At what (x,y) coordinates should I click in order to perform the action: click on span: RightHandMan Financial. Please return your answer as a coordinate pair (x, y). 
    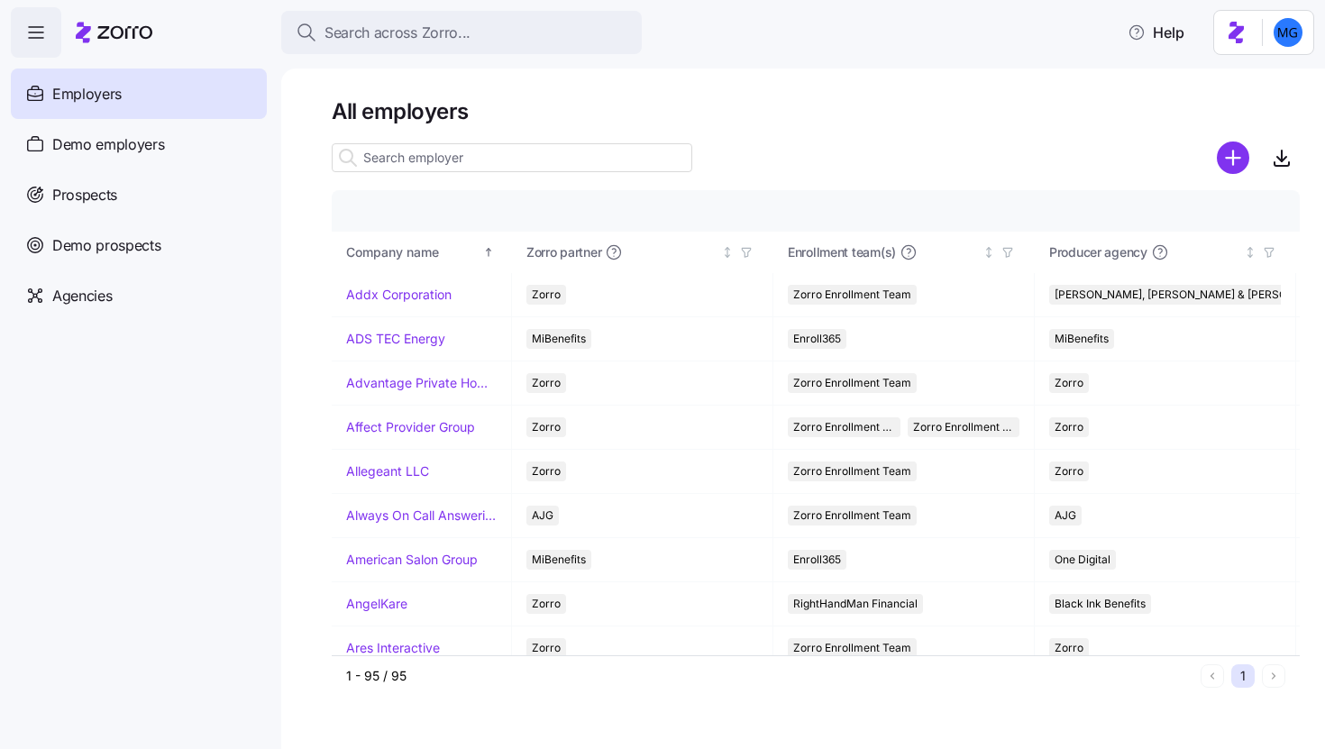
    Looking at the image, I should click on (855, 604).